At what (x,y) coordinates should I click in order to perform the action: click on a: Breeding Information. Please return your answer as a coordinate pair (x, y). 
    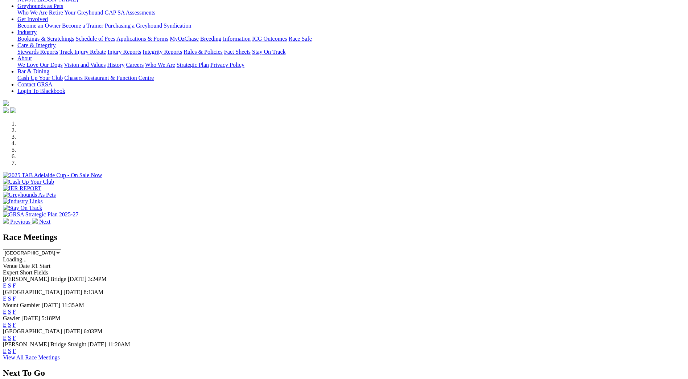
    Looking at the image, I should click on (225, 38).